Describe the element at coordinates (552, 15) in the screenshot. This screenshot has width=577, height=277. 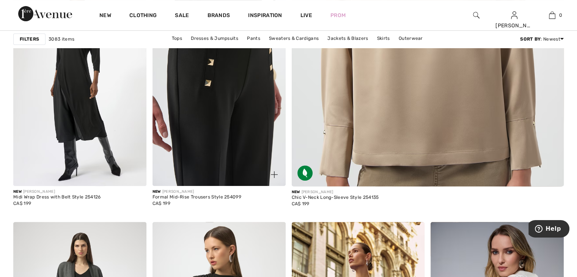
I see `a: 0` at that location.